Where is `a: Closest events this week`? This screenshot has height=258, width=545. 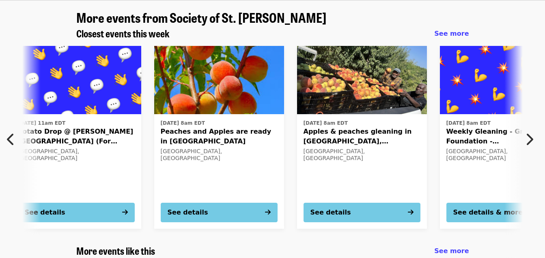
a: Closest events this week is located at coordinates (123, 33).